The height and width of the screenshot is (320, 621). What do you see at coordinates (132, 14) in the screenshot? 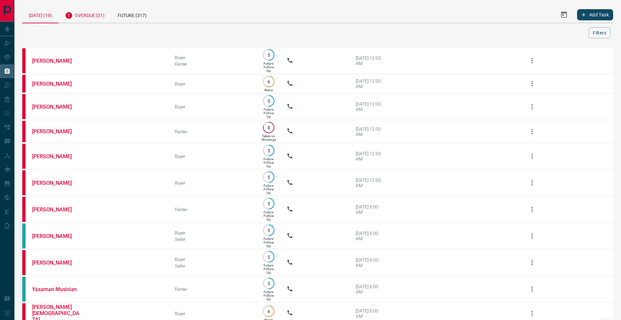
I see `div: Future (317)` at bounding box center [132, 14].